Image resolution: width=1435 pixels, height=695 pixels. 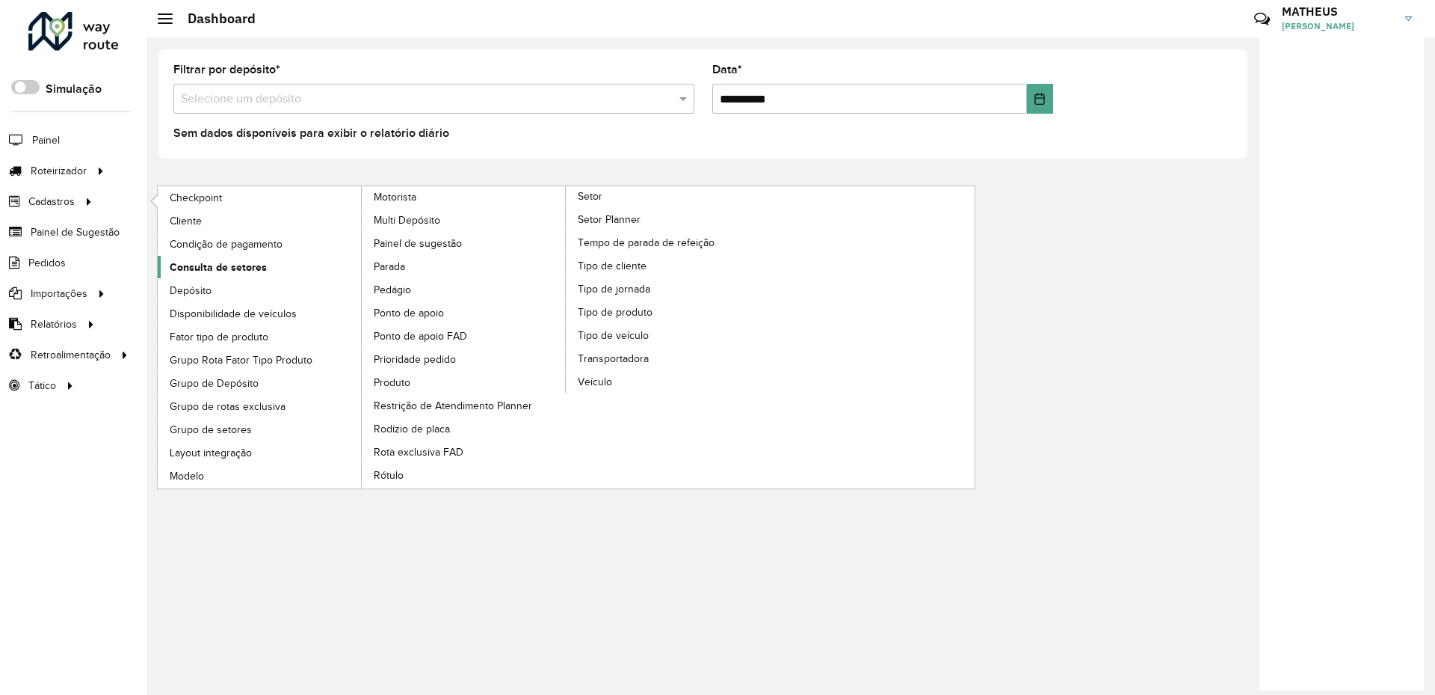 I want to click on span: Ponto de apoio FAD, so click(x=420, y=336).